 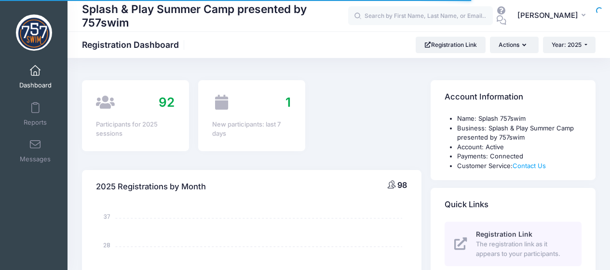 I want to click on span: 98, so click(x=402, y=185).